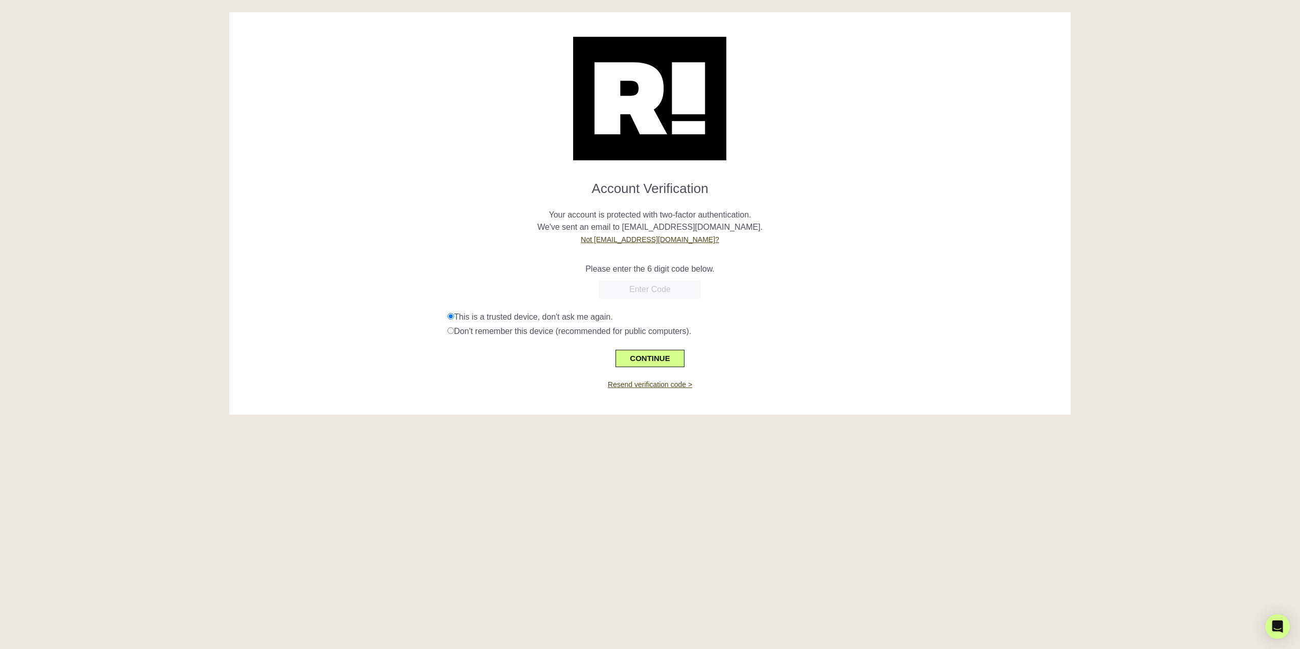 The width and height of the screenshot is (1300, 649). Describe the element at coordinates (650, 359) in the screenshot. I see `button: CONTINUE` at that location.